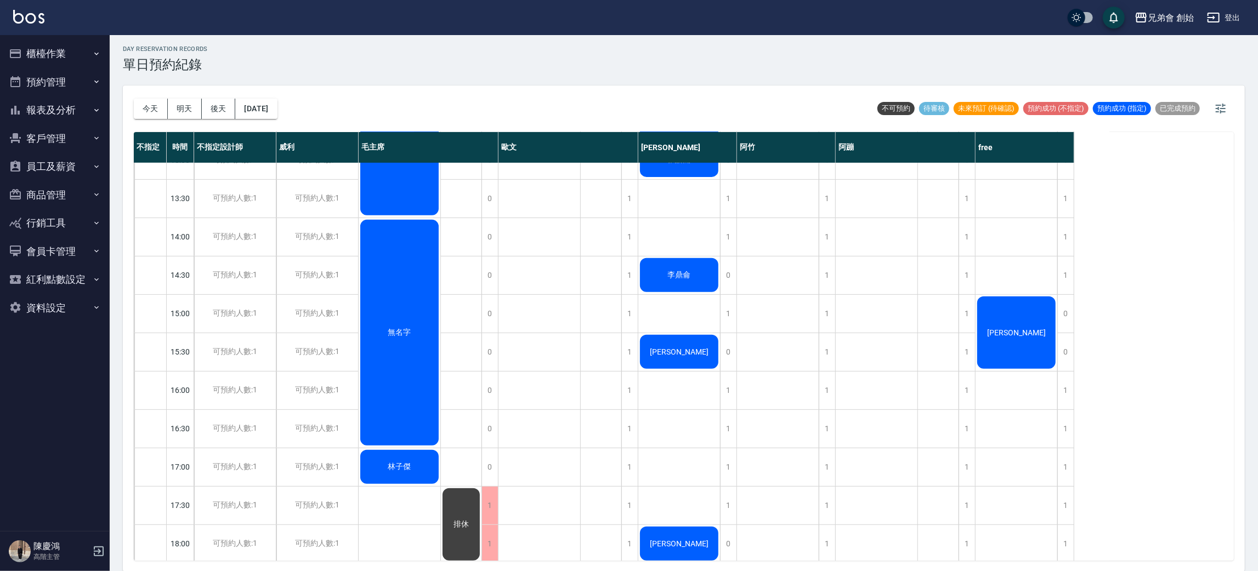 Image resolution: width=1258 pixels, height=571 pixels. Describe the element at coordinates (29, 16) in the screenshot. I see `img: Logo` at that location.